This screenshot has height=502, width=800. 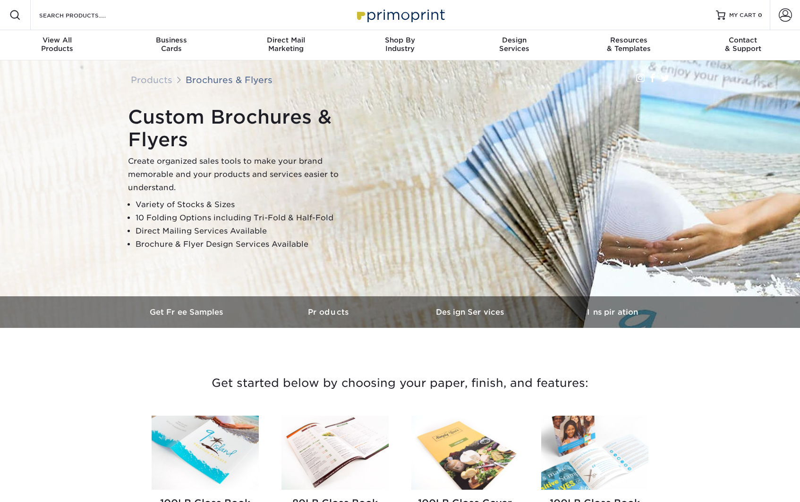 What do you see at coordinates (760, 15) in the screenshot?
I see `span: 0` at bounding box center [760, 15].